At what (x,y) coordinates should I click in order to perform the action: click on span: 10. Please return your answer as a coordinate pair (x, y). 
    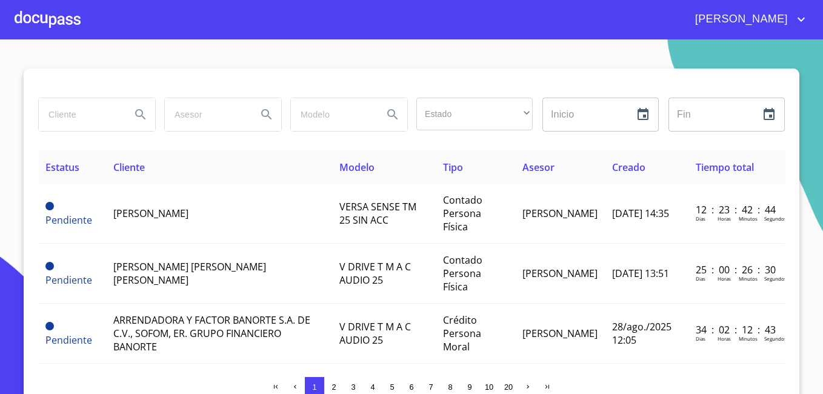
    Looking at the image, I should click on (489, 387).